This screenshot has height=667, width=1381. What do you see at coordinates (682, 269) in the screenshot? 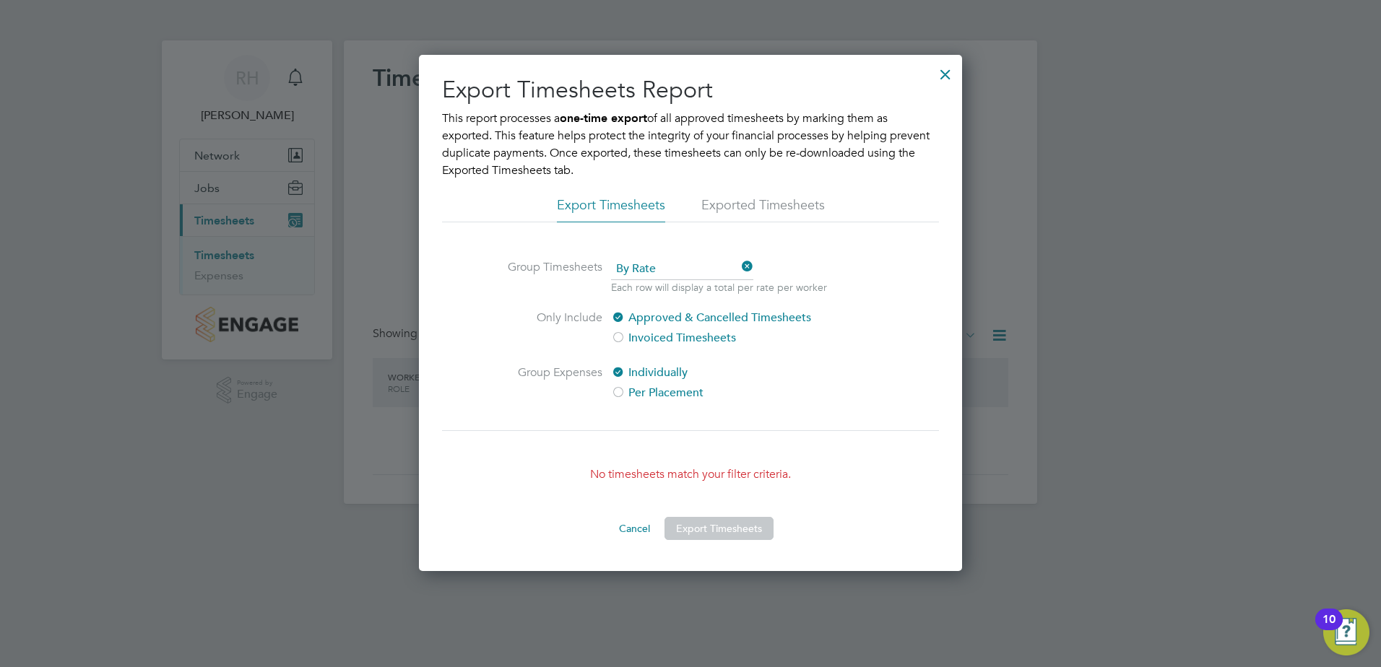
I see `span: By Rate` at bounding box center [682, 269].